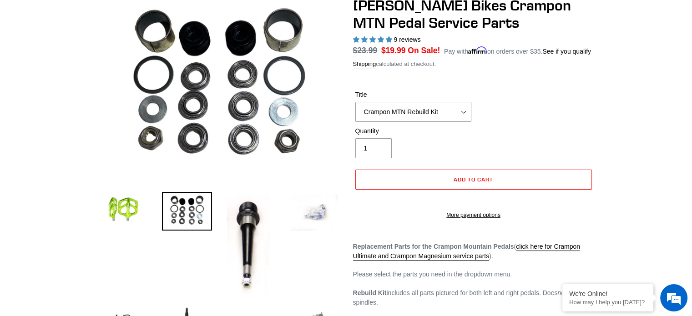  I want to click on span: 9 reviews, so click(406, 40).